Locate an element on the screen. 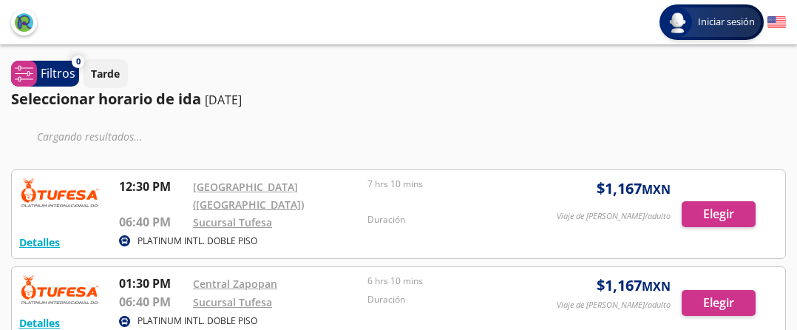 This screenshot has height=330, width=797. p: Tarde is located at coordinates (105, 73).